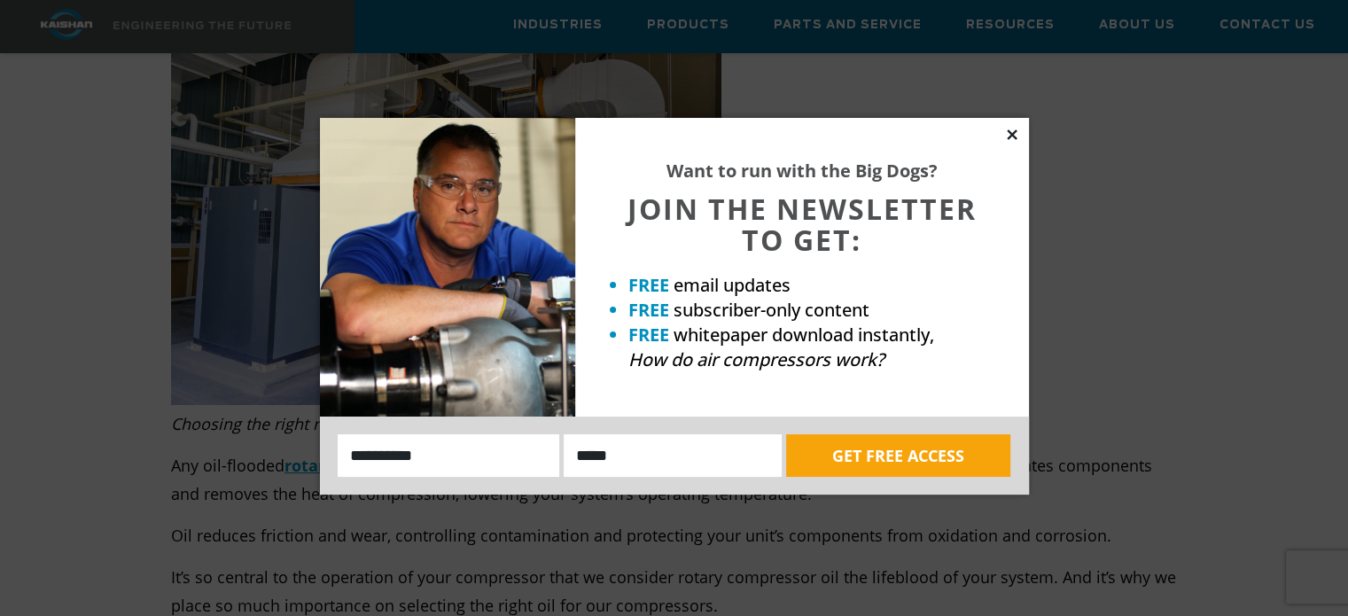 The height and width of the screenshot is (616, 1348). Describe the element at coordinates (804, 334) in the screenshot. I see `span: whitepaper download instantly,` at that location.